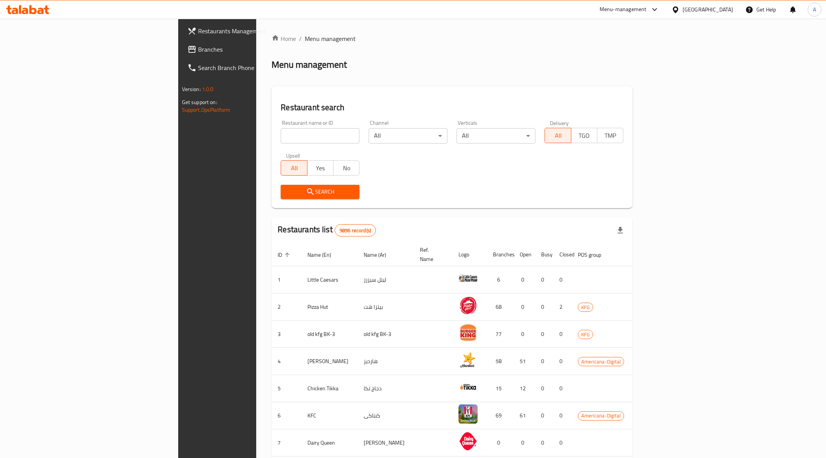  I want to click on span: Name (En), so click(324, 255).